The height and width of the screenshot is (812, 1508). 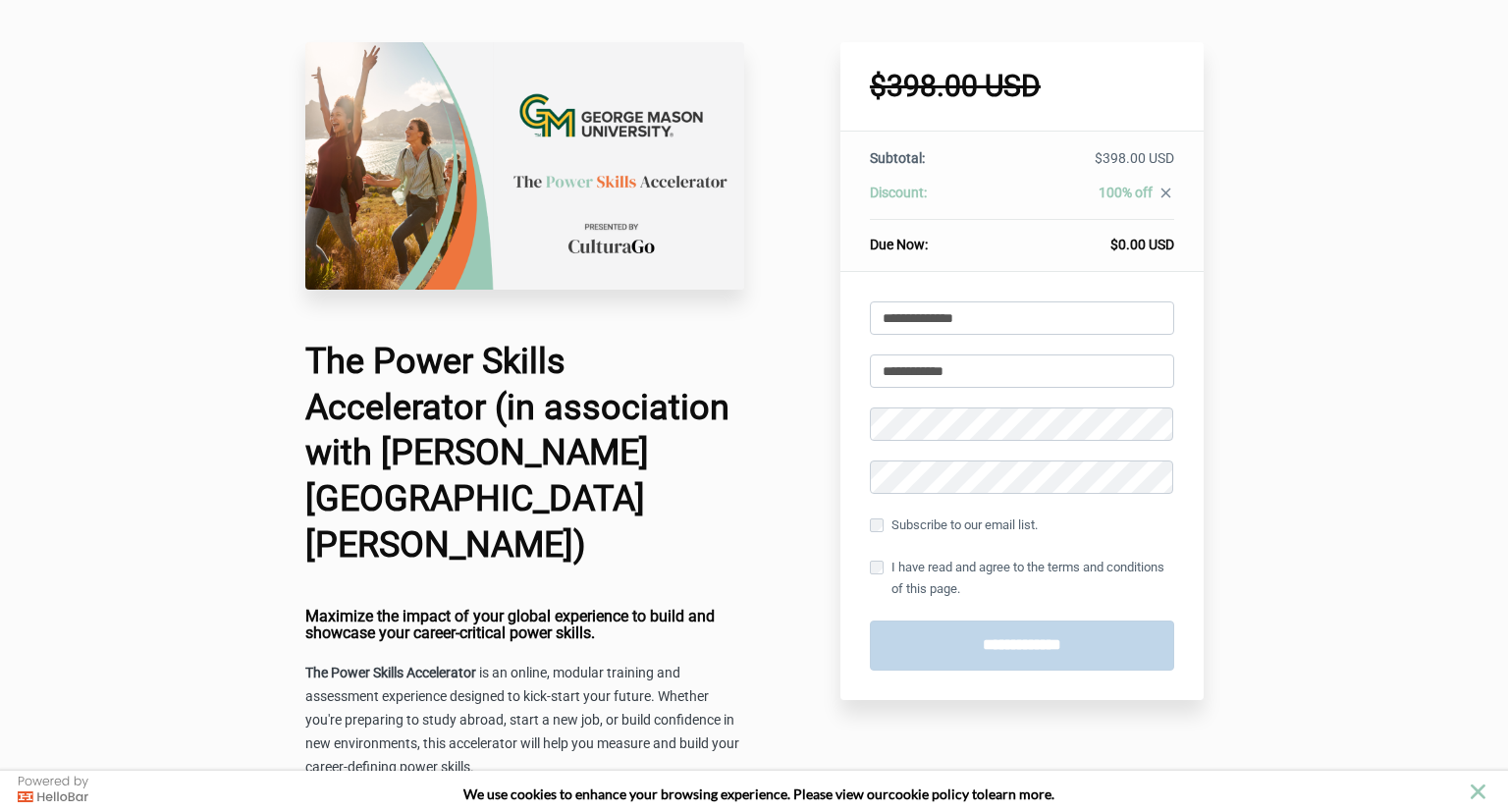 I want to click on a: close, so click(x=1164, y=195).